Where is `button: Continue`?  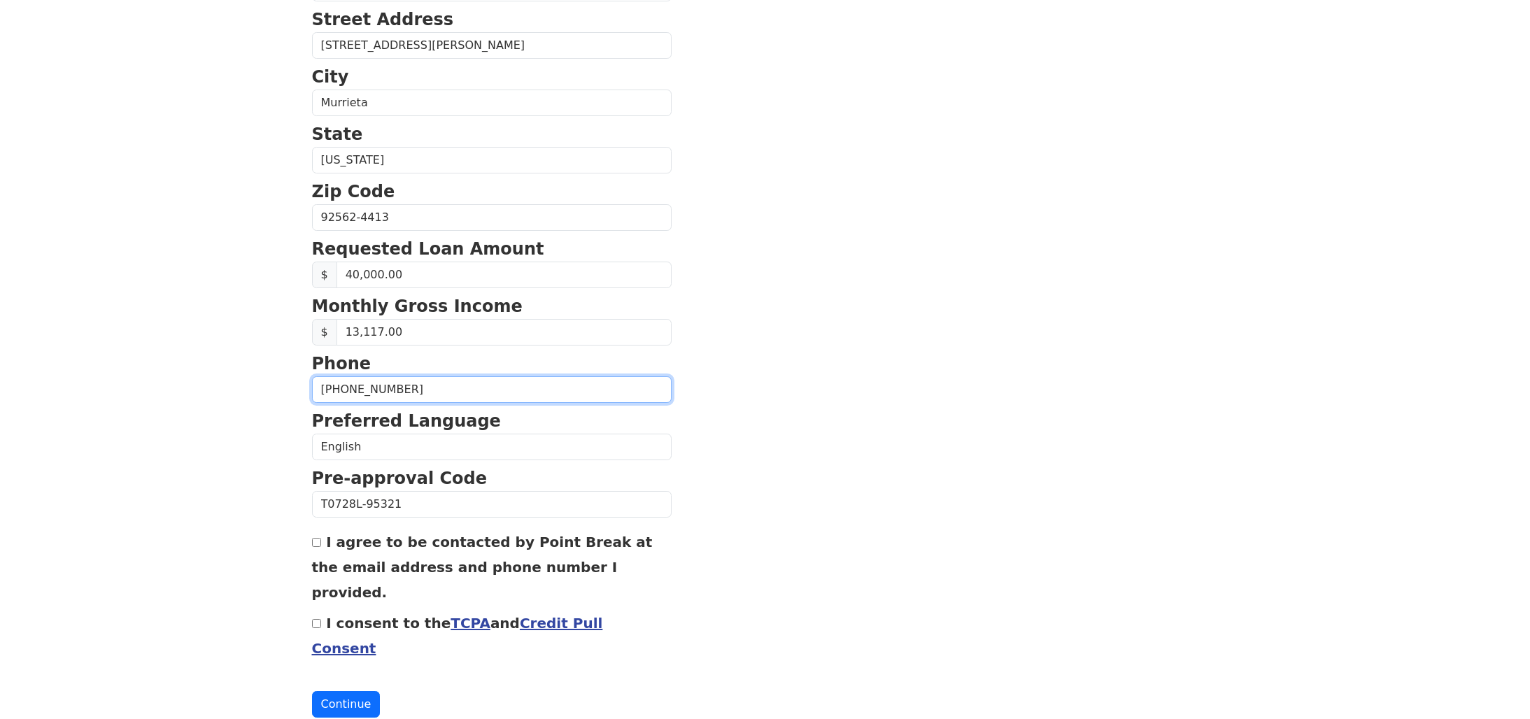
button: Continue is located at coordinates (346, 704).